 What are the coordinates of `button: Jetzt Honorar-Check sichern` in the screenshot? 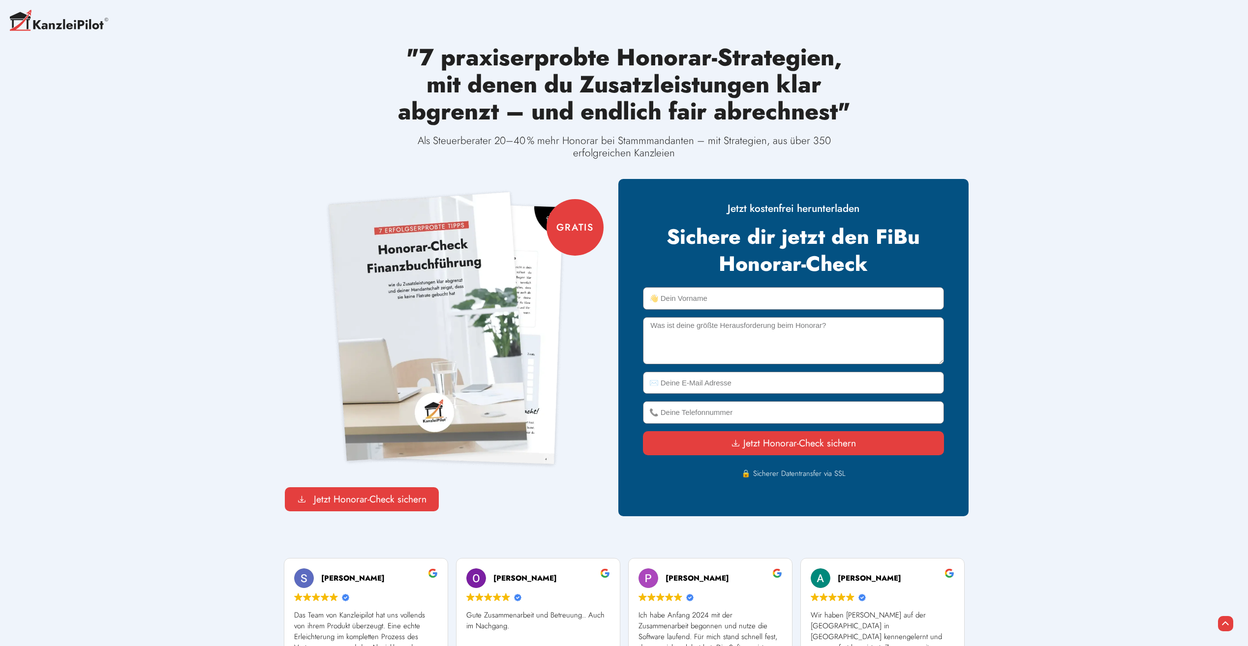 It's located at (793, 444).